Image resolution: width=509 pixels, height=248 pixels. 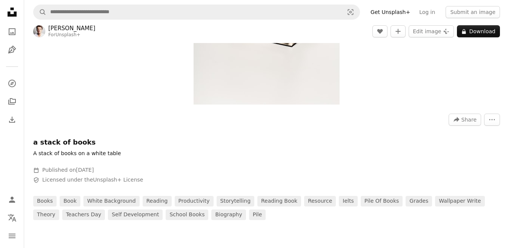 I want to click on a: white background, so click(x=111, y=201).